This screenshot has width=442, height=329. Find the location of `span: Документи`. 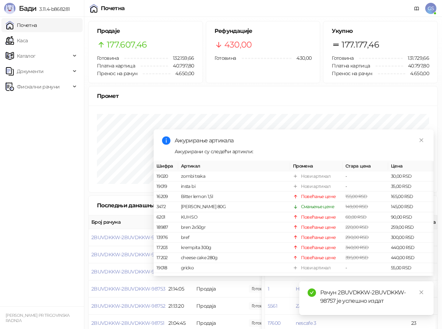

span: Документи is located at coordinates (30, 71).